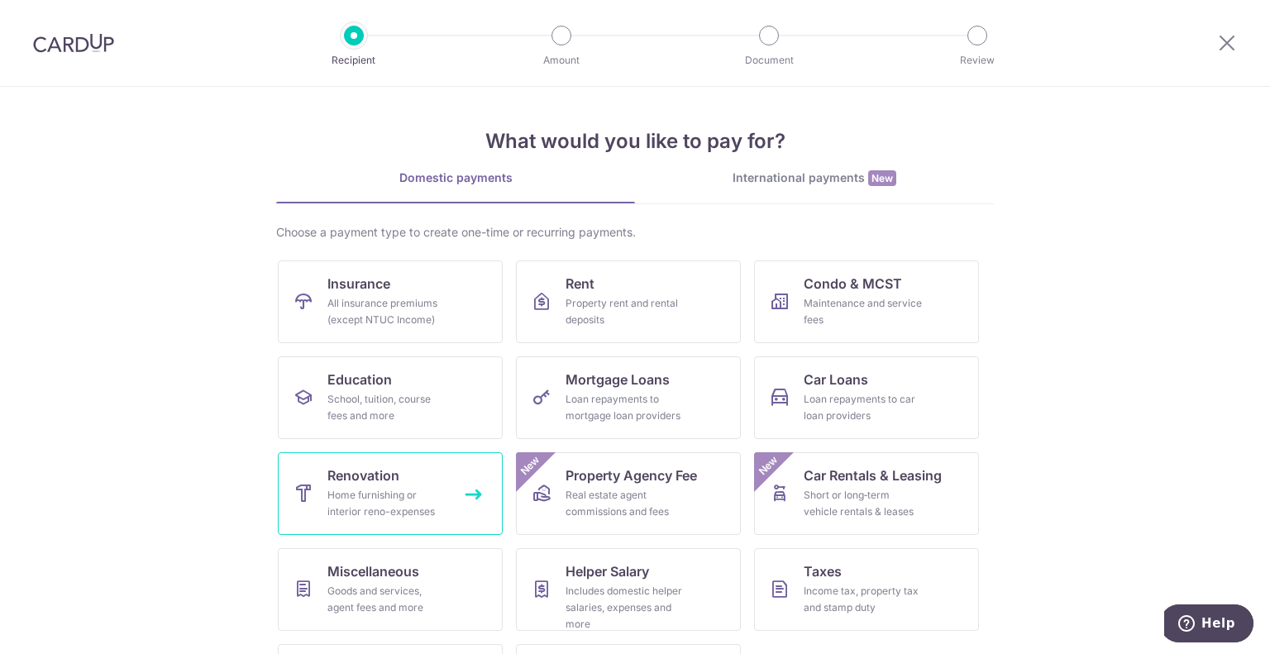  I want to click on div: Loan repayments to mortgage loan providers, so click(625, 408).